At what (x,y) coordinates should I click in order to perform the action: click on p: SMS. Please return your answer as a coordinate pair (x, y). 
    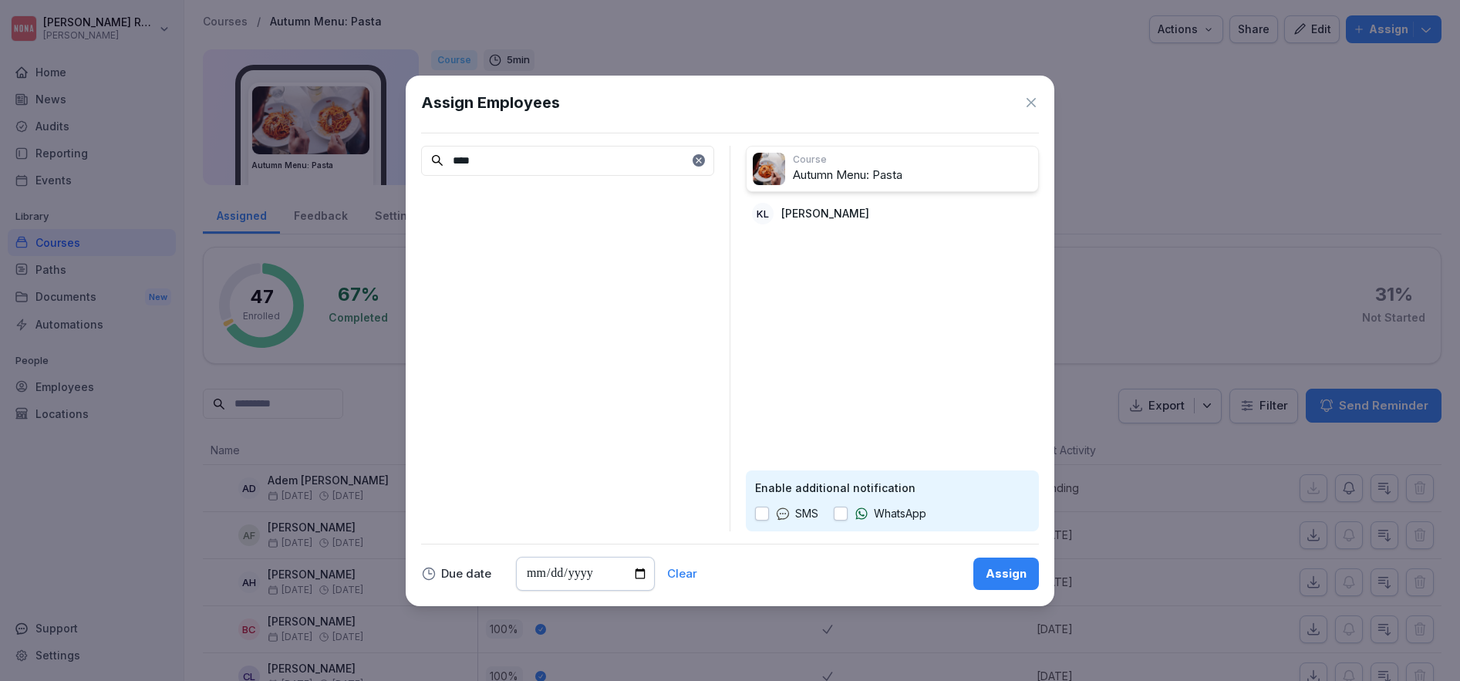
    Looking at the image, I should click on (807, 514).